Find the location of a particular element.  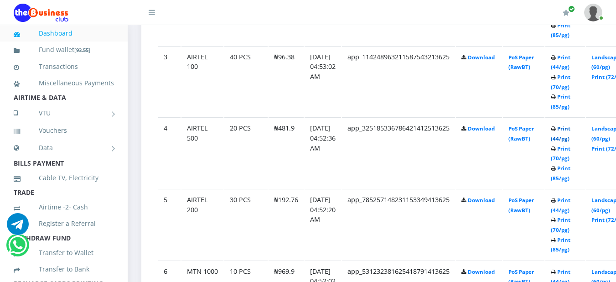

a: Transfer to Wallet is located at coordinates (64, 253).